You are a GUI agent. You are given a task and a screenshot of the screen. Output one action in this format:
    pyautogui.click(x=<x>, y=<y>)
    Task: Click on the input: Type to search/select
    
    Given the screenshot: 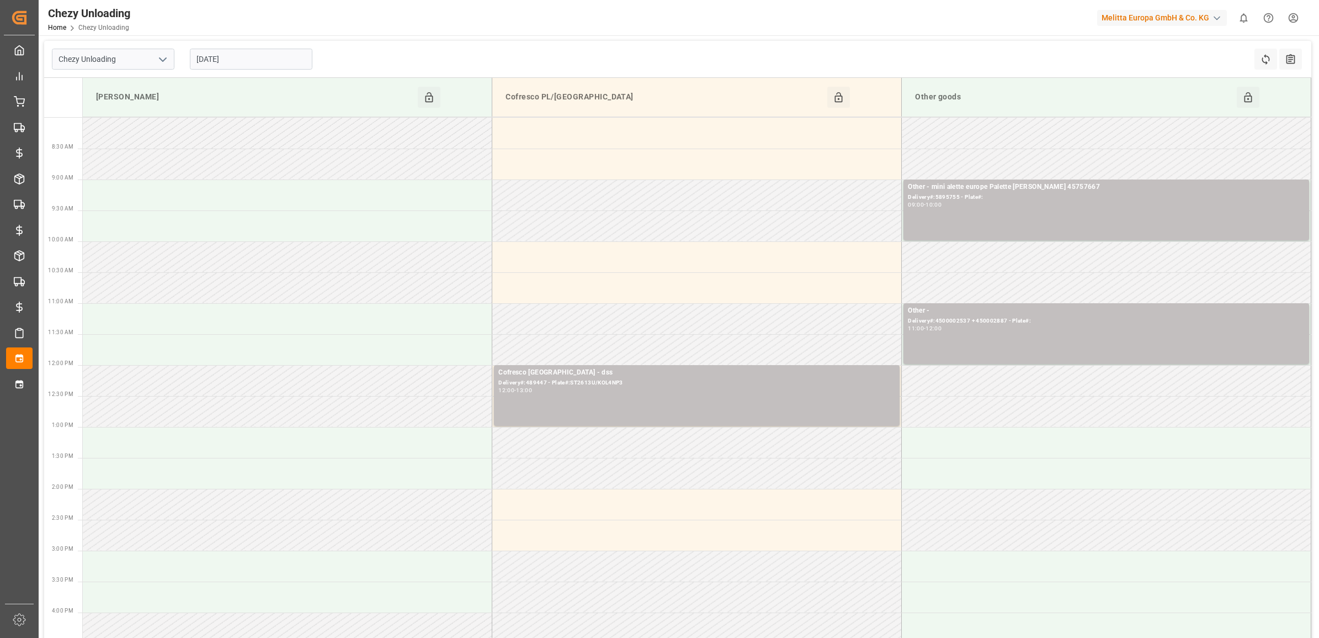 What is the action you would take?
    pyautogui.click(x=113, y=59)
    